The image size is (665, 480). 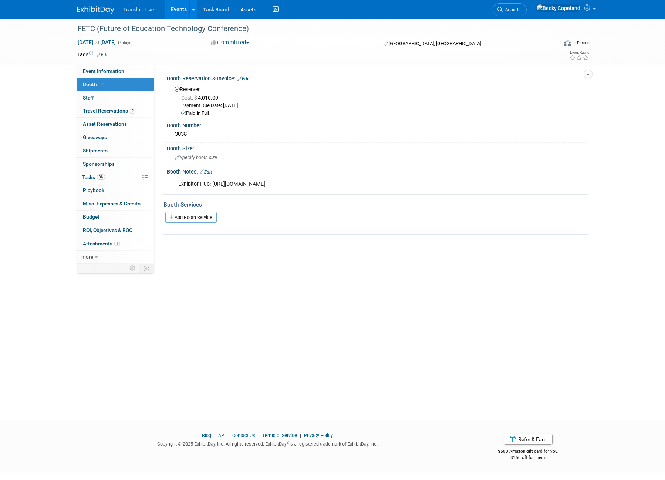 I want to click on div: In-Person, so click(x=581, y=43).